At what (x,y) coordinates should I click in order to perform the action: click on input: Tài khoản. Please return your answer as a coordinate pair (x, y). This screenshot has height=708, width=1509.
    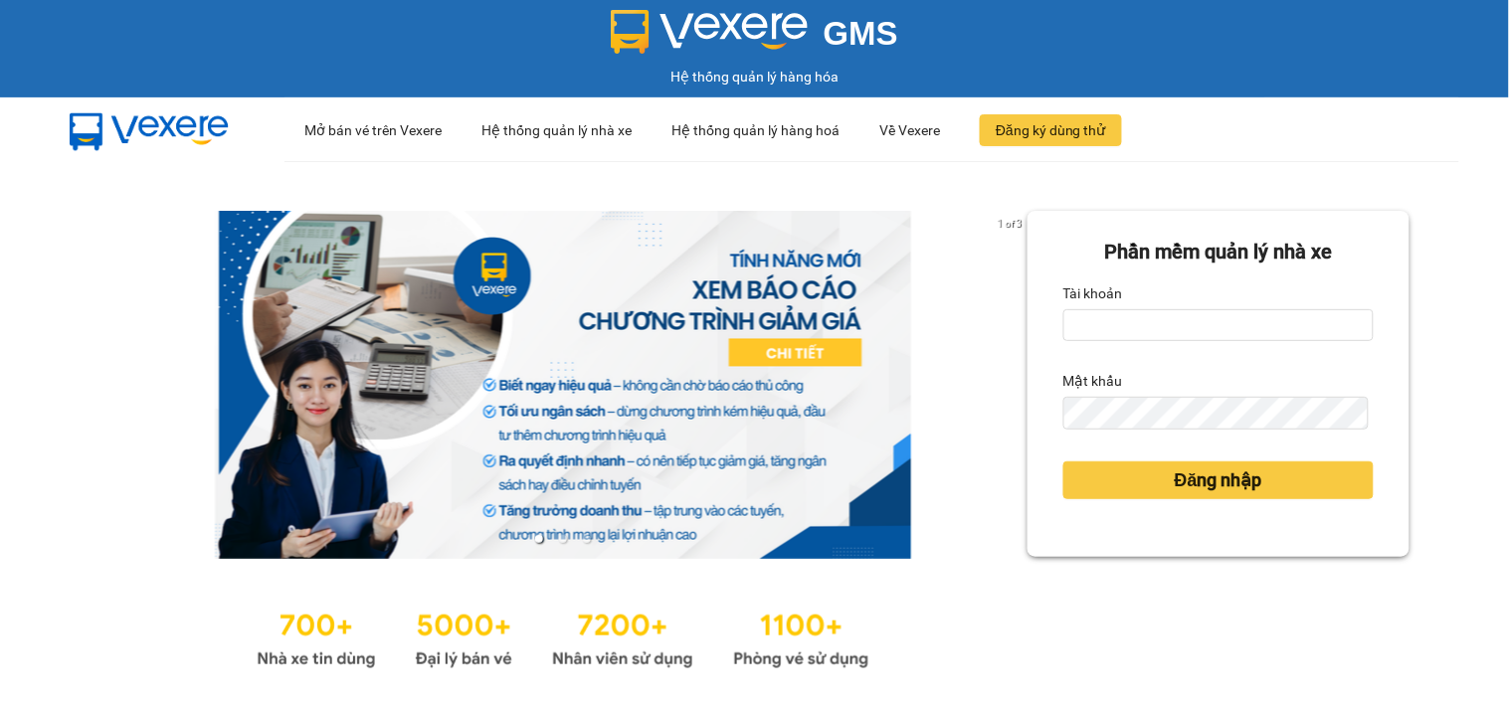
    Looking at the image, I should click on (1219, 325).